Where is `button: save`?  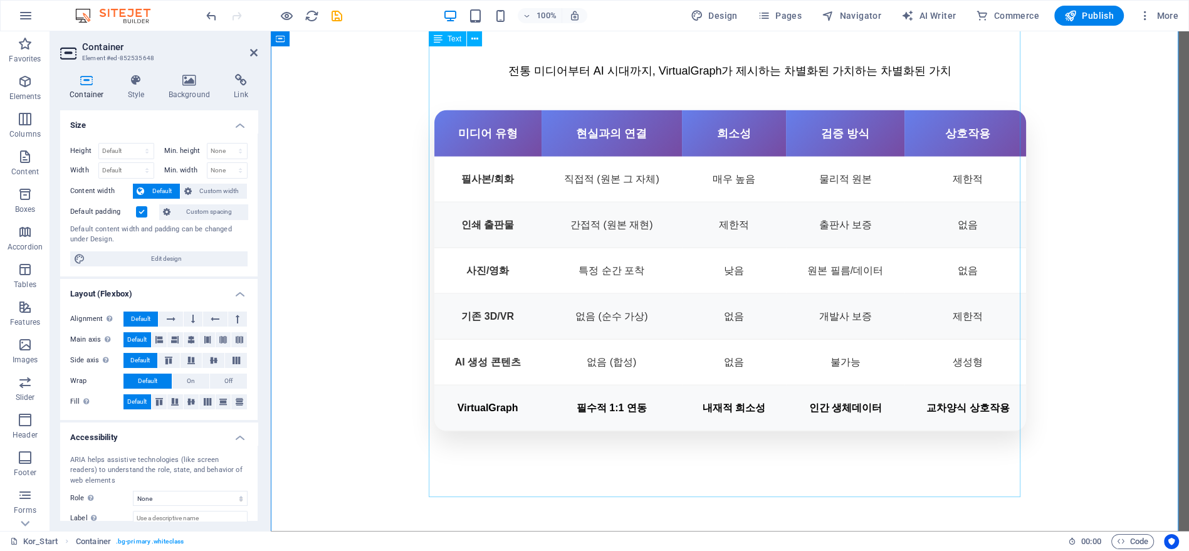 button: save is located at coordinates (337, 16).